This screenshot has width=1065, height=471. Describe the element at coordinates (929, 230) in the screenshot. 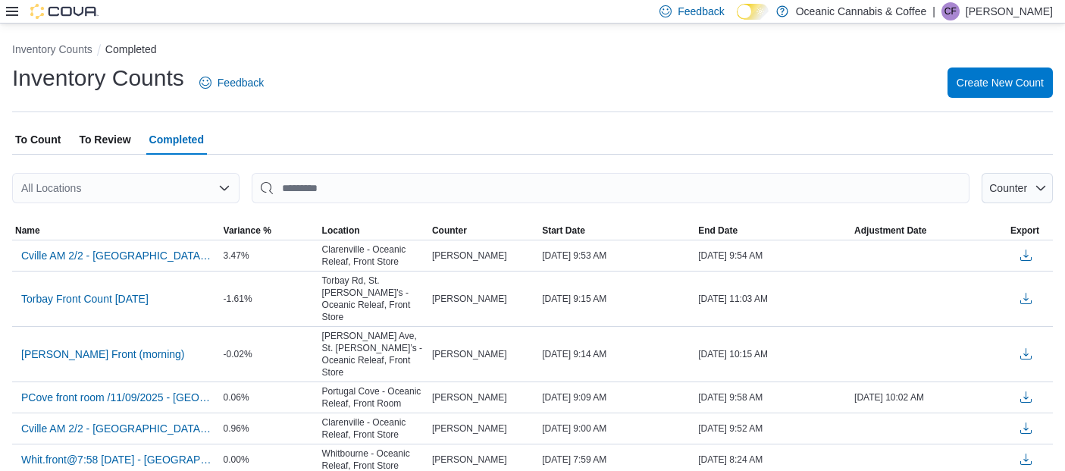

I see `button: Adjustment Date` at that location.